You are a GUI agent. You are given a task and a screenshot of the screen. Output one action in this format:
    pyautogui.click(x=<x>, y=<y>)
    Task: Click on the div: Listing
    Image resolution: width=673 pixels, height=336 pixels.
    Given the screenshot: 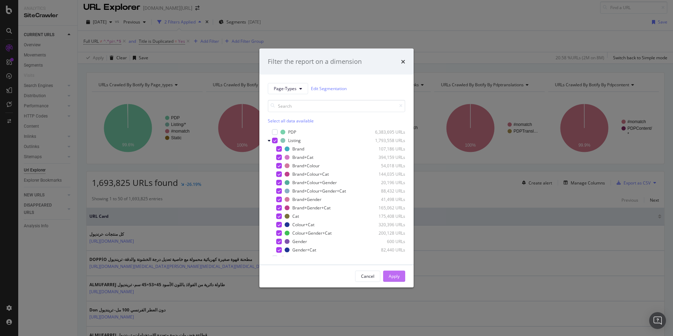 What is the action you would take?
    pyautogui.click(x=294, y=140)
    